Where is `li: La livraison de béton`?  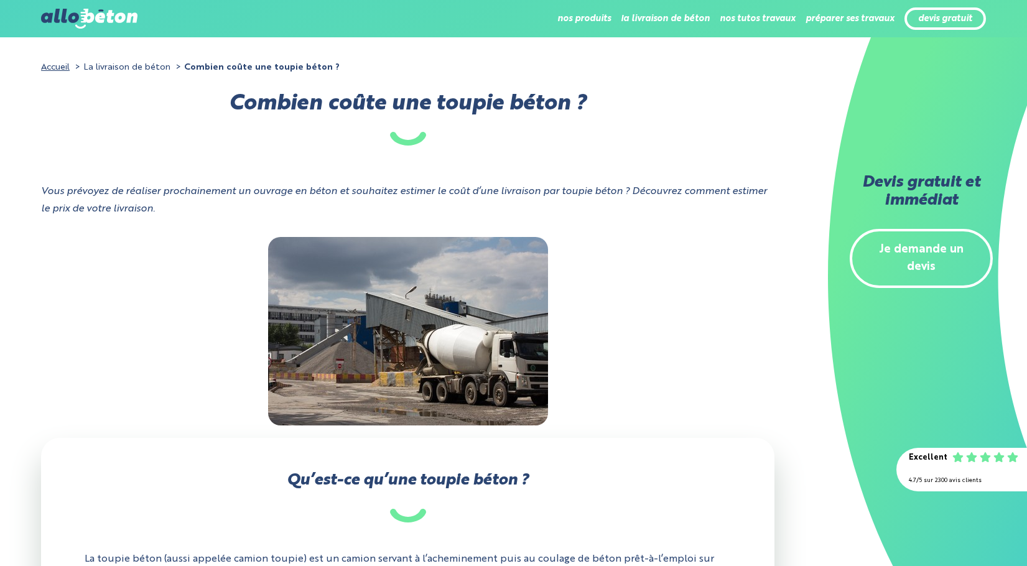
li: La livraison de béton is located at coordinates (121, 67).